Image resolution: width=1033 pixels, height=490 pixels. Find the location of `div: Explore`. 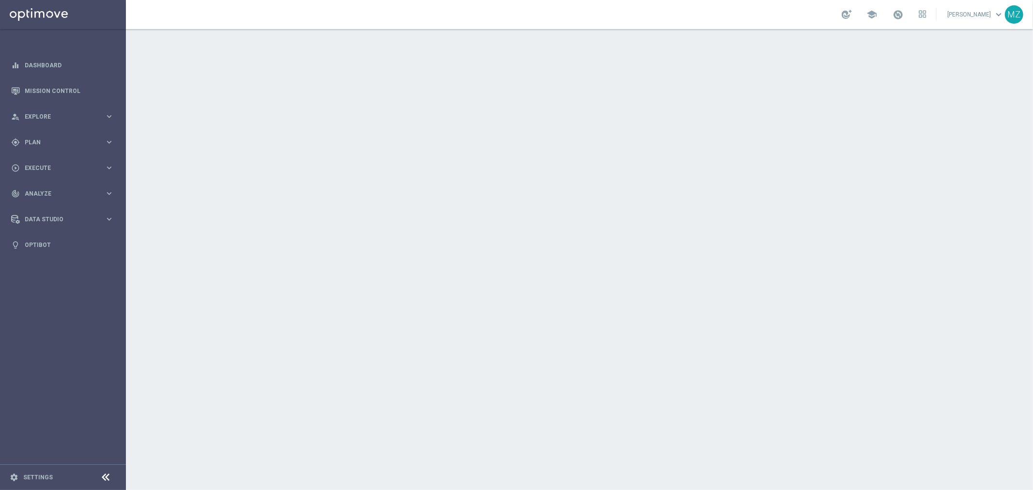

div: Explore is located at coordinates (58, 117).